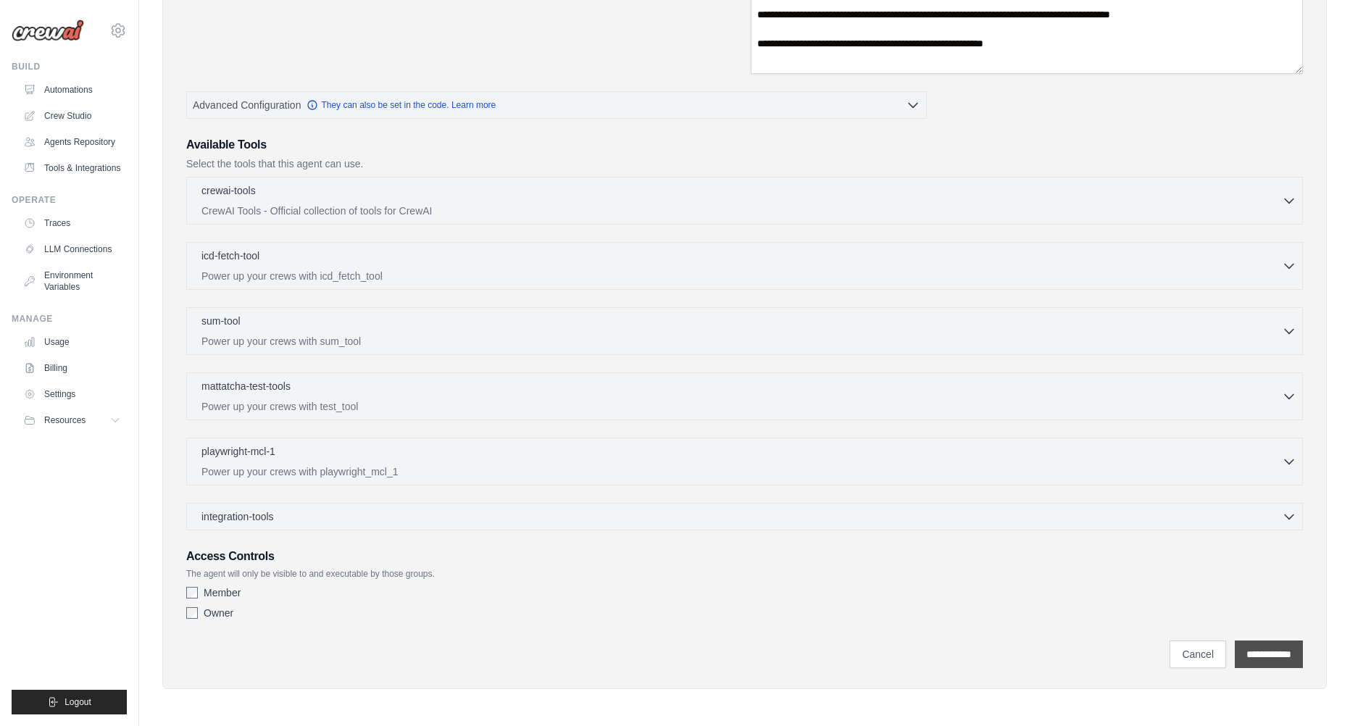  I want to click on a: LLM Connections, so click(72, 249).